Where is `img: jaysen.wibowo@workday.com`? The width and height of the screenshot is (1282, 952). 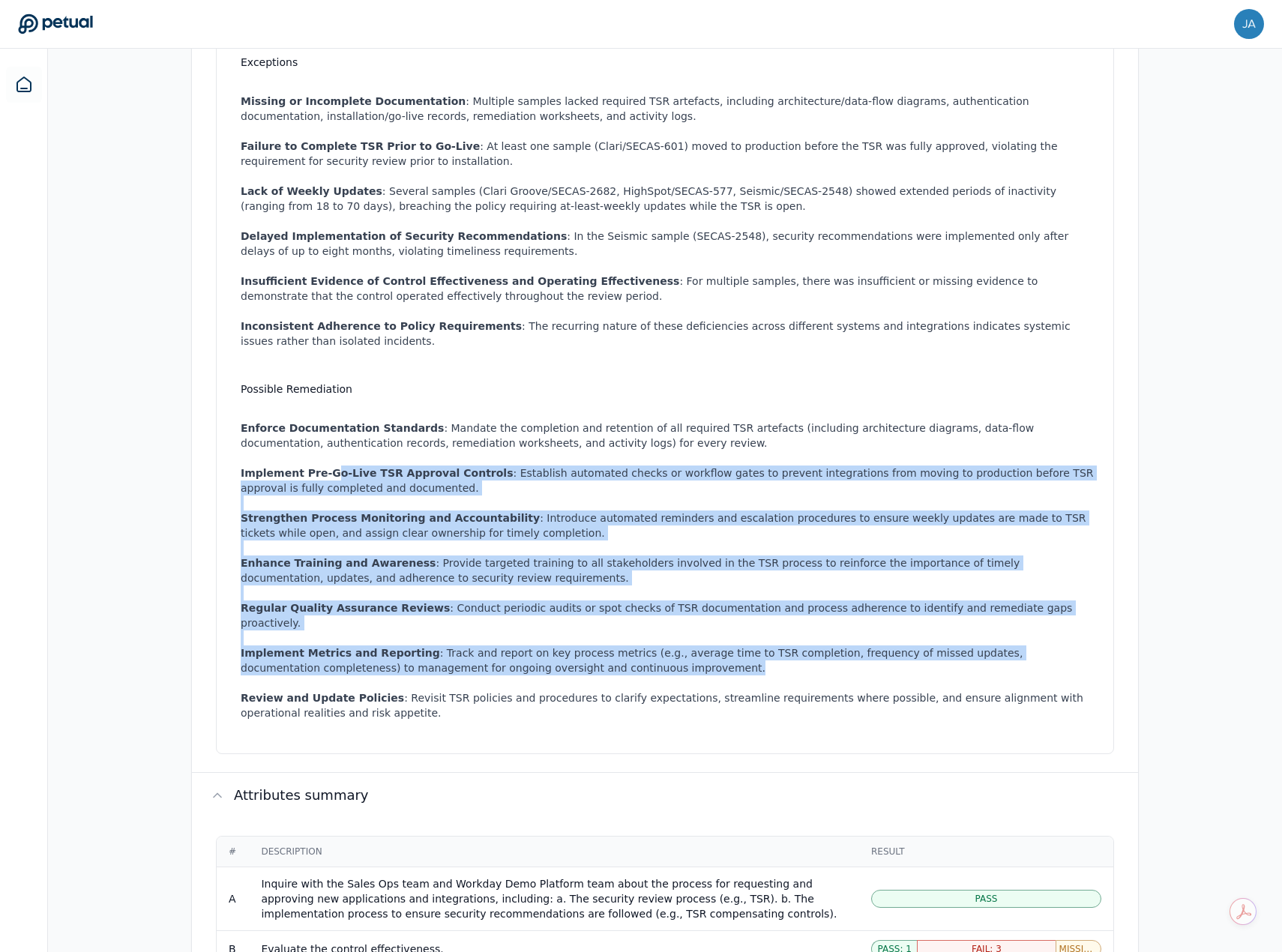 img: jaysen.wibowo@workday.com is located at coordinates (1249, 24).